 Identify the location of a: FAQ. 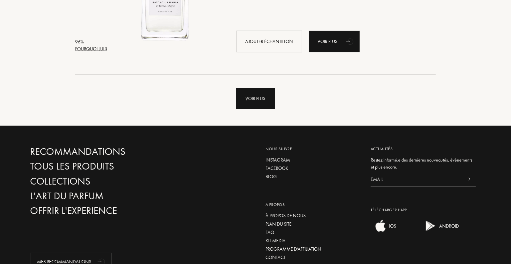
(313, 232).